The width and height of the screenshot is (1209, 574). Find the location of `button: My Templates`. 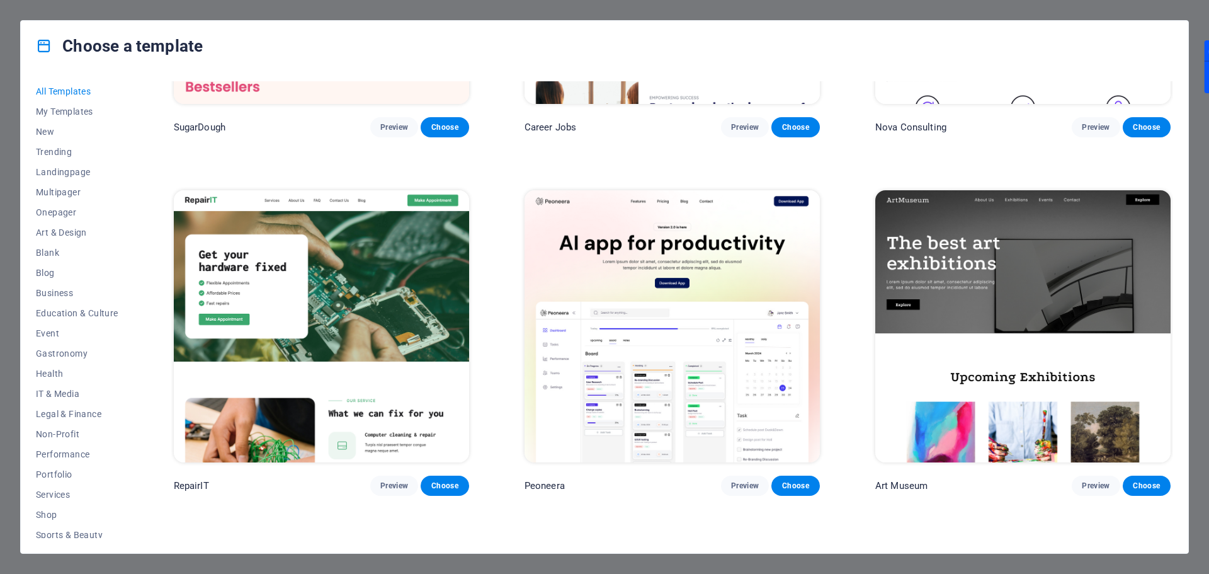

button: My Templates is located at coordinates (77, 111).